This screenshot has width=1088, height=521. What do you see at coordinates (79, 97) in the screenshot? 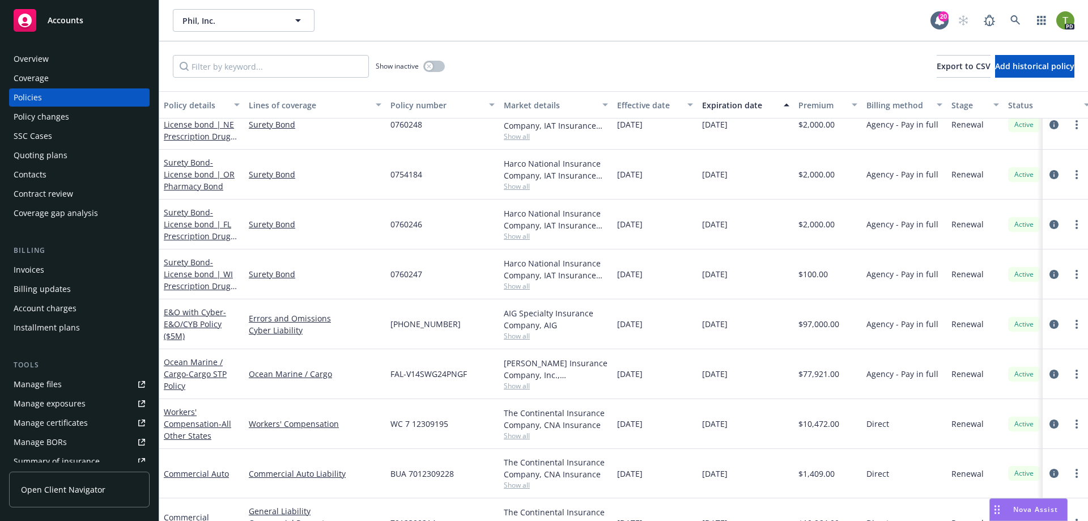
I see `a: Policies` at bounding box center [79, 97].